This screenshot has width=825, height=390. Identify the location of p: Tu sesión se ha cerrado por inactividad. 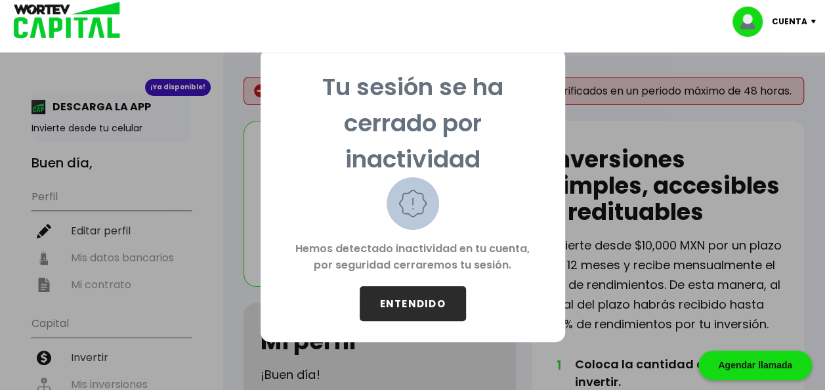
(413, 123).